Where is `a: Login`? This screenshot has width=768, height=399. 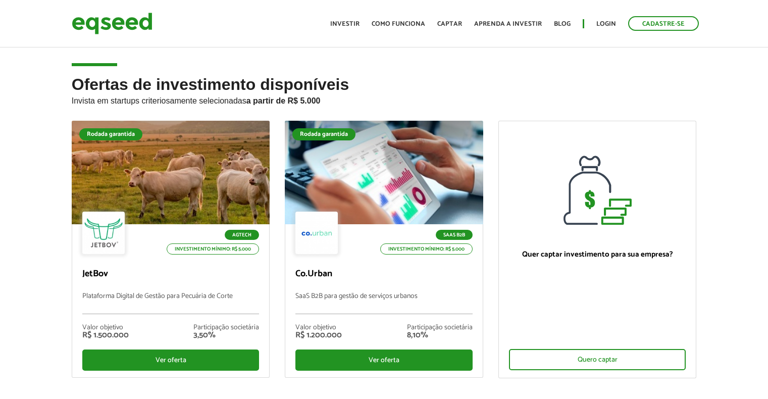 a: Login is located at coordinates (606, 24).